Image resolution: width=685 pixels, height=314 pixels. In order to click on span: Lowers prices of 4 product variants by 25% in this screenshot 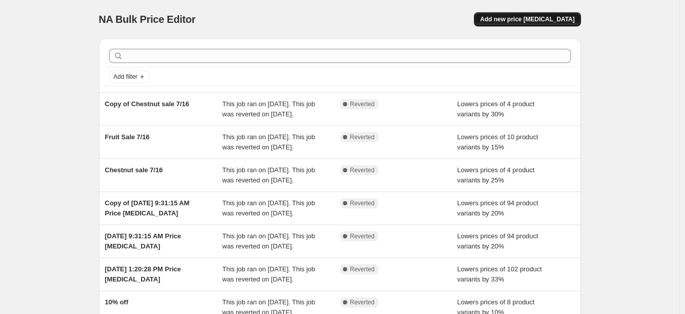, I will do `click(496, 175)`.